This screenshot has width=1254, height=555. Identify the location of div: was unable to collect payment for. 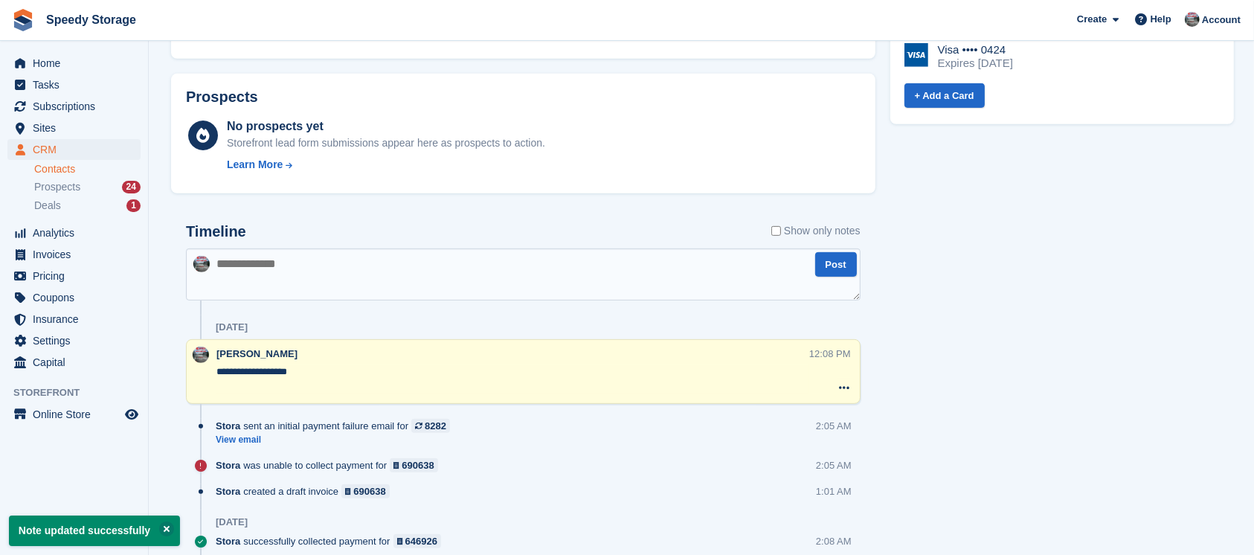
(330, 465).